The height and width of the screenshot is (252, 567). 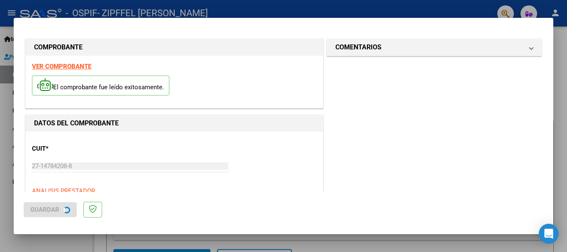 What do you see at coordinates (61, 66) in the screenshot?
I see `strong: VER COMPROBANTE` at bounding box center [61, 66].